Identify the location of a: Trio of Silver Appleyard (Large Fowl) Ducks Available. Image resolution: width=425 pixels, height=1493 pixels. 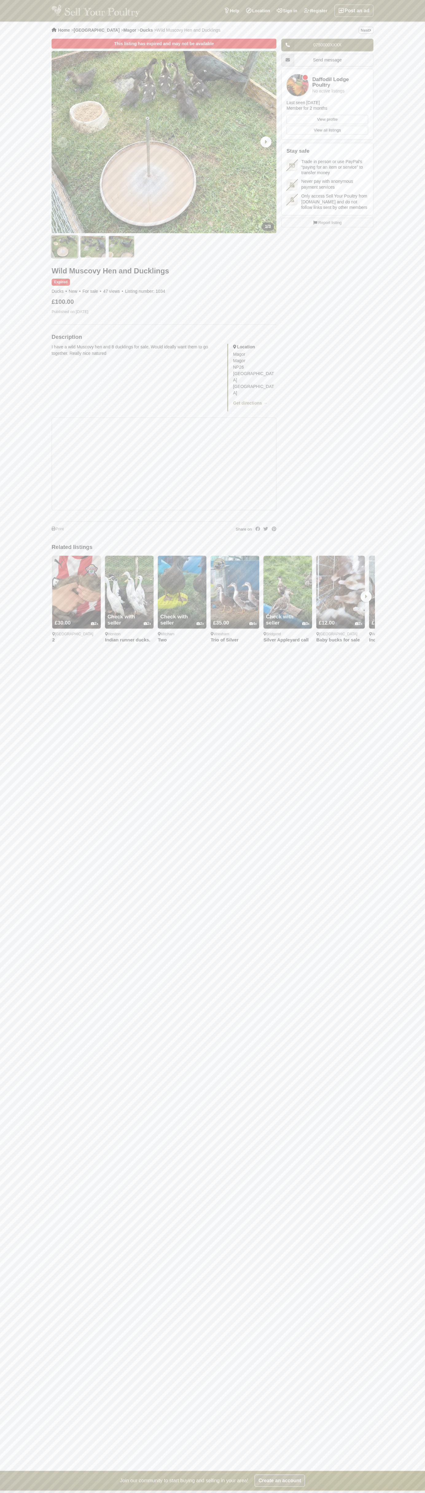
(235, 640).